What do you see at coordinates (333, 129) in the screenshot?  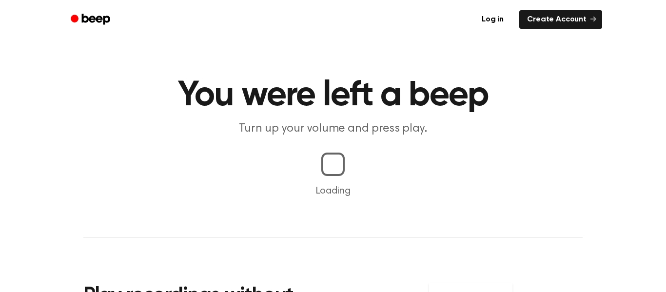 I see `p: Turn up your volume and press play.` at bounding box center [333, 129].